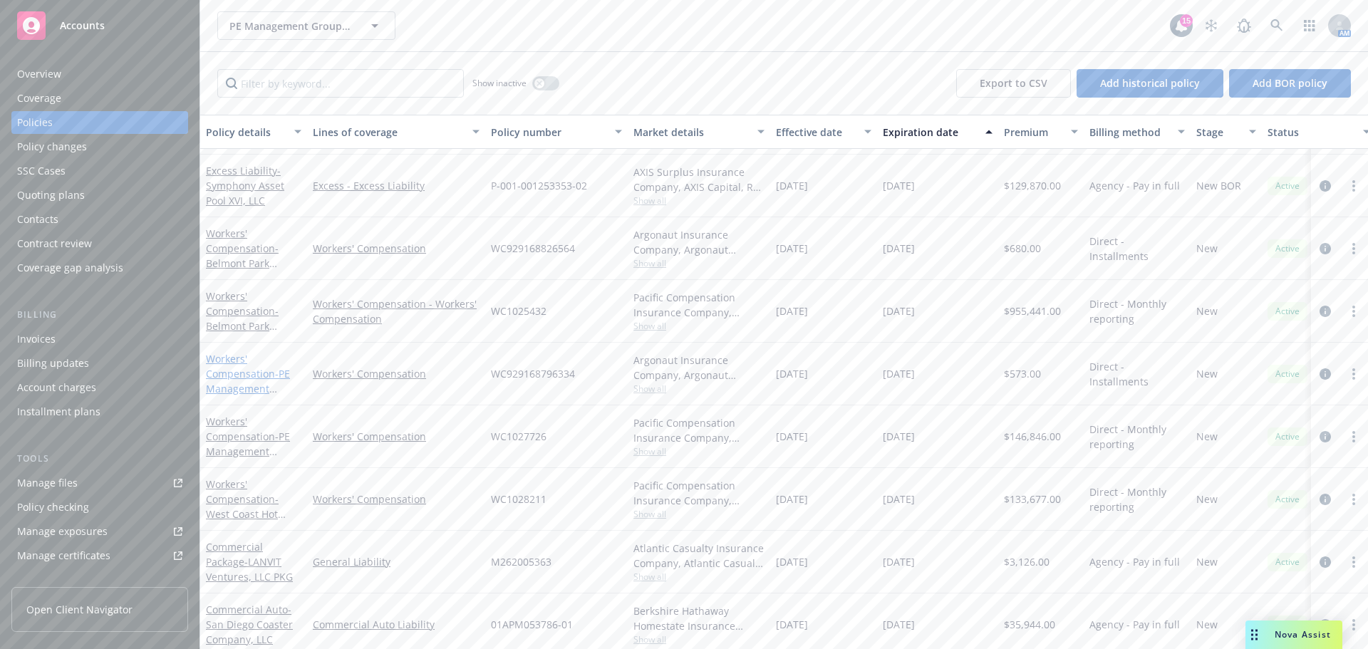  Describe the element at coordinates (100, 459) in the screenshot. I see `div: Tools` at that location.